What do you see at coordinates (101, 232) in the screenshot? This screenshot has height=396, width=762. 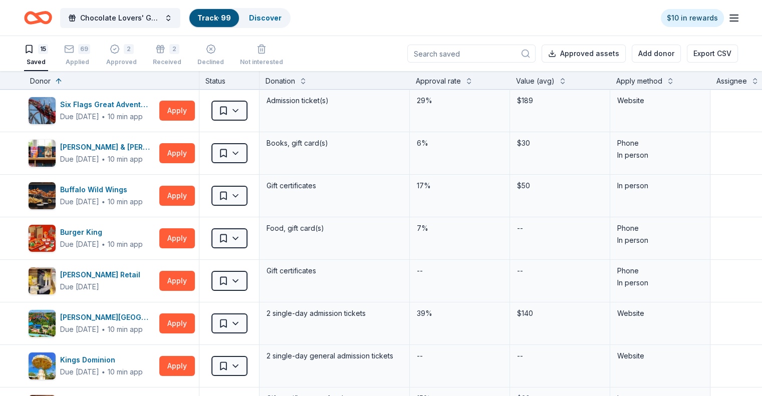 I see `div: Burger King` at bounding box center [101, 232].